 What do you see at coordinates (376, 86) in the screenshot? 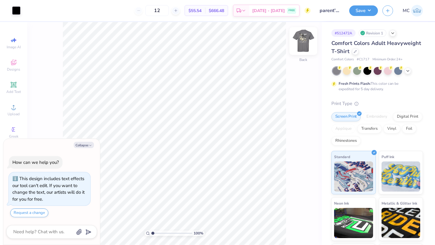
I see `div: This color can be expedited for 5 day delivery.` at bounding box center [376, 86].